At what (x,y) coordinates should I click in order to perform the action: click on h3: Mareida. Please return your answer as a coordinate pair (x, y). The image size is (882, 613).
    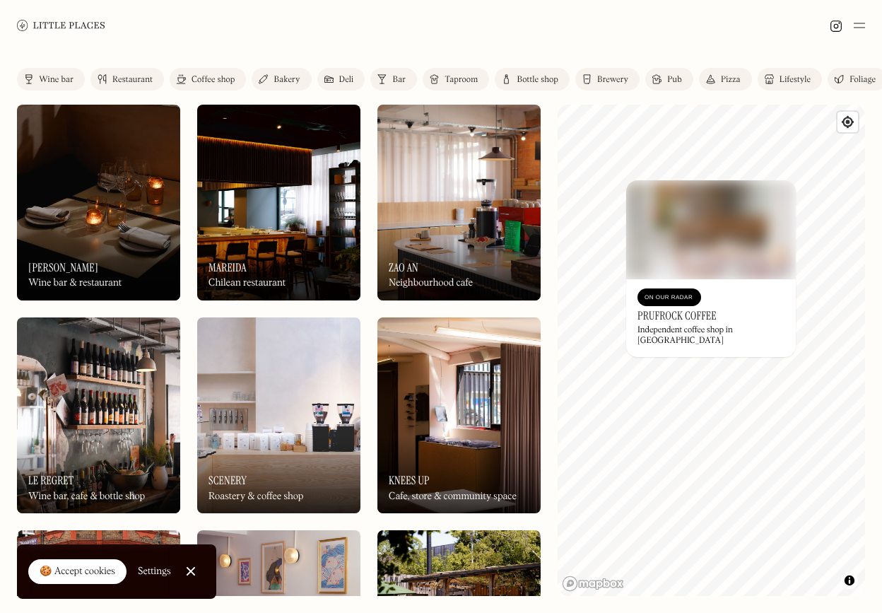
    Looking at the image, I should click on (228, 267).